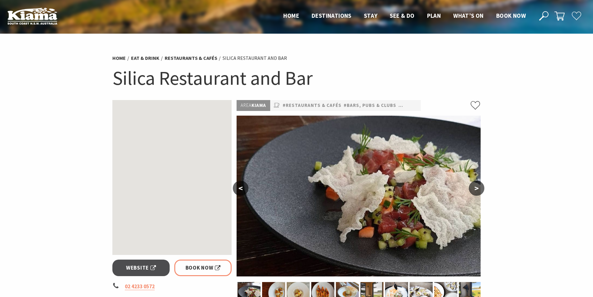 The image size is (593, 297). Describe the element at coordinates (145, 58) in the screenshot. I see `a: Eat & Drink` at that location.